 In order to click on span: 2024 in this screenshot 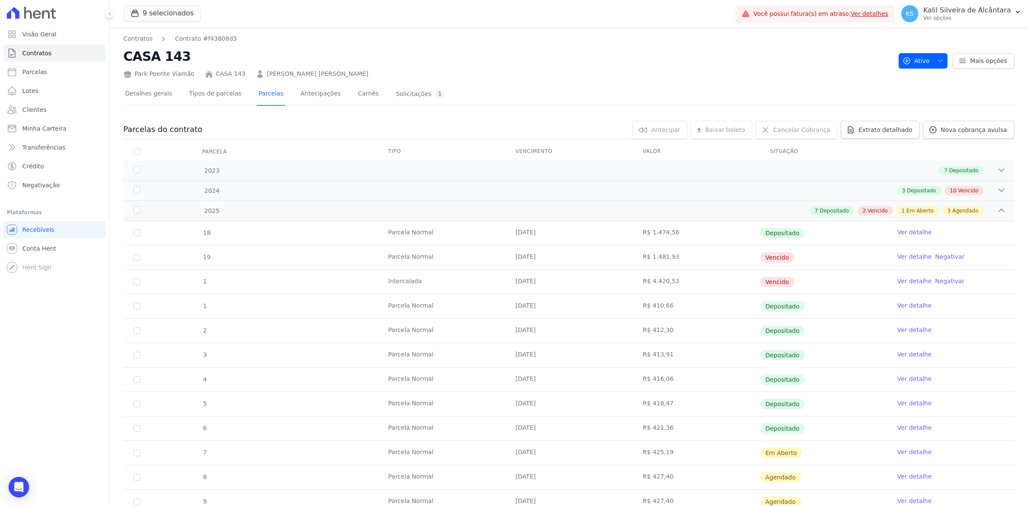, I will do `click(212, 191)`.